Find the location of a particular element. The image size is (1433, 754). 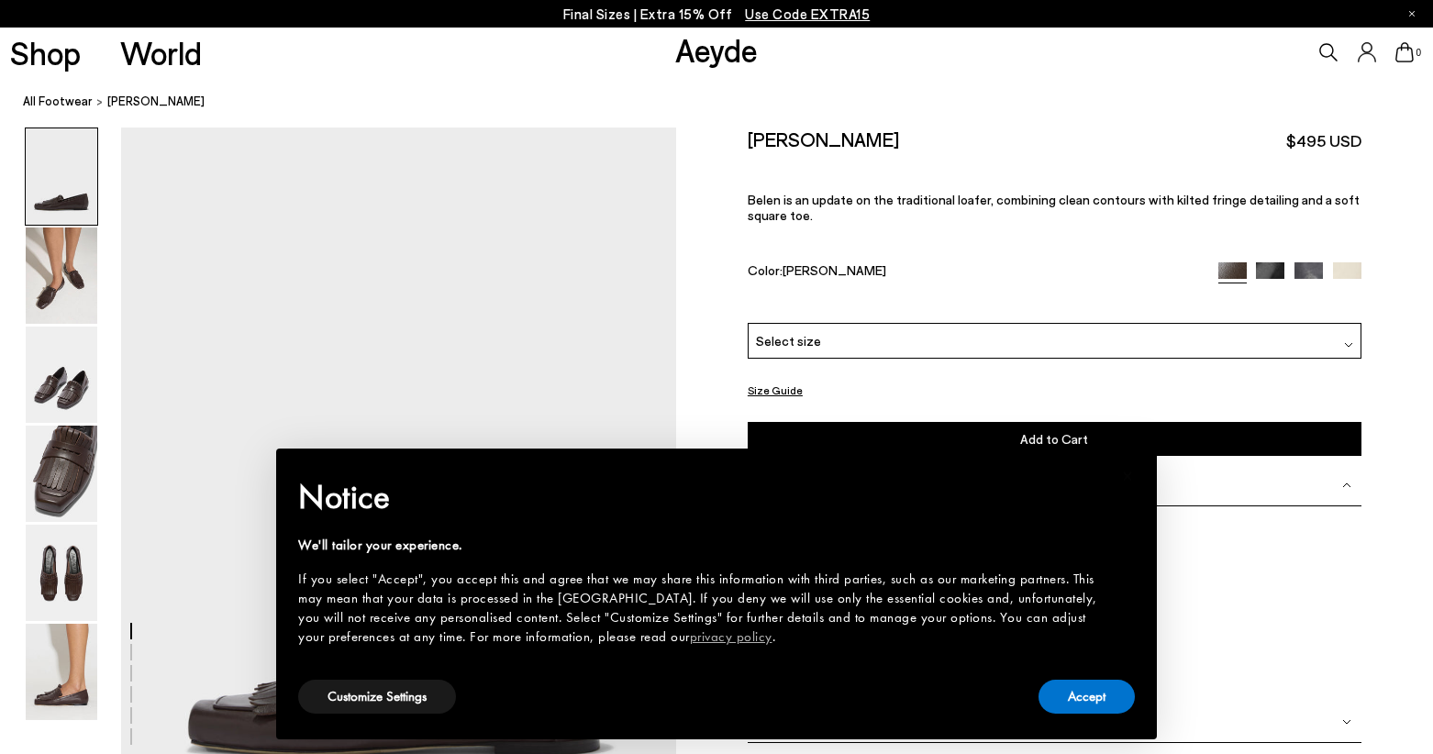

a: 0 is located at coordinates (1405, 52).